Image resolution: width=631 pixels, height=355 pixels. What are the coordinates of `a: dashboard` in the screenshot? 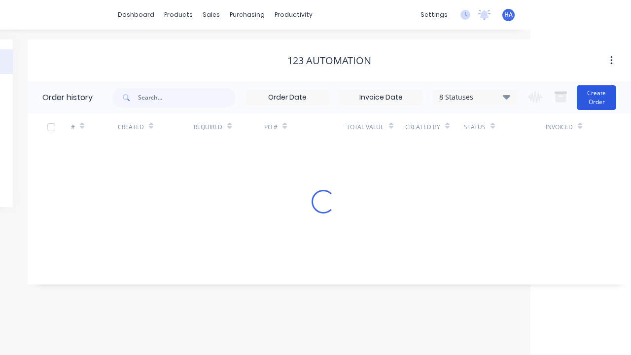 It's located at (136, 15).